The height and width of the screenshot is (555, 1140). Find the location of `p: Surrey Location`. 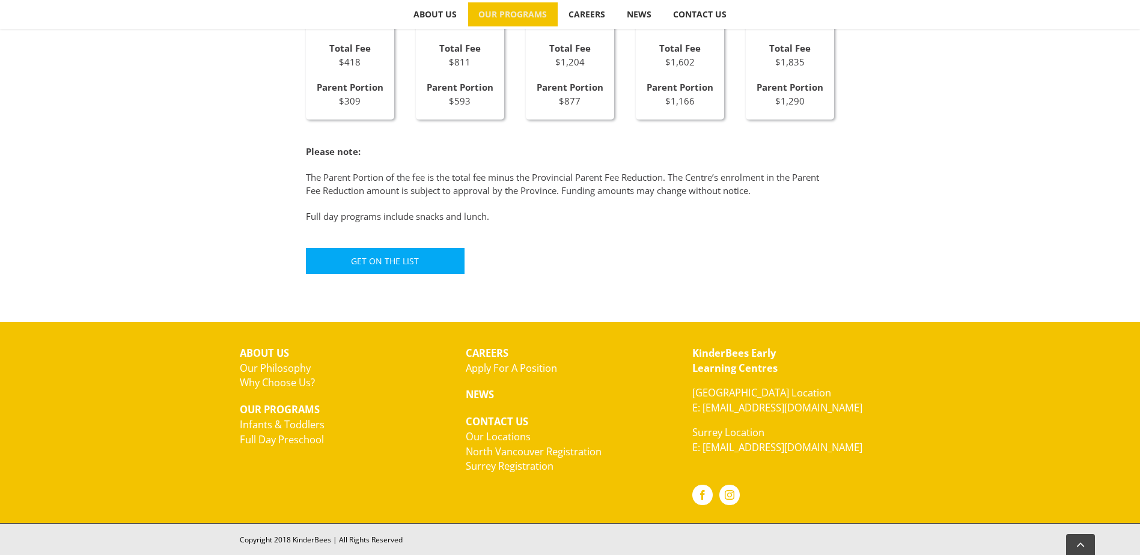

p: Surrey Location is located at coordinates (796, 441).